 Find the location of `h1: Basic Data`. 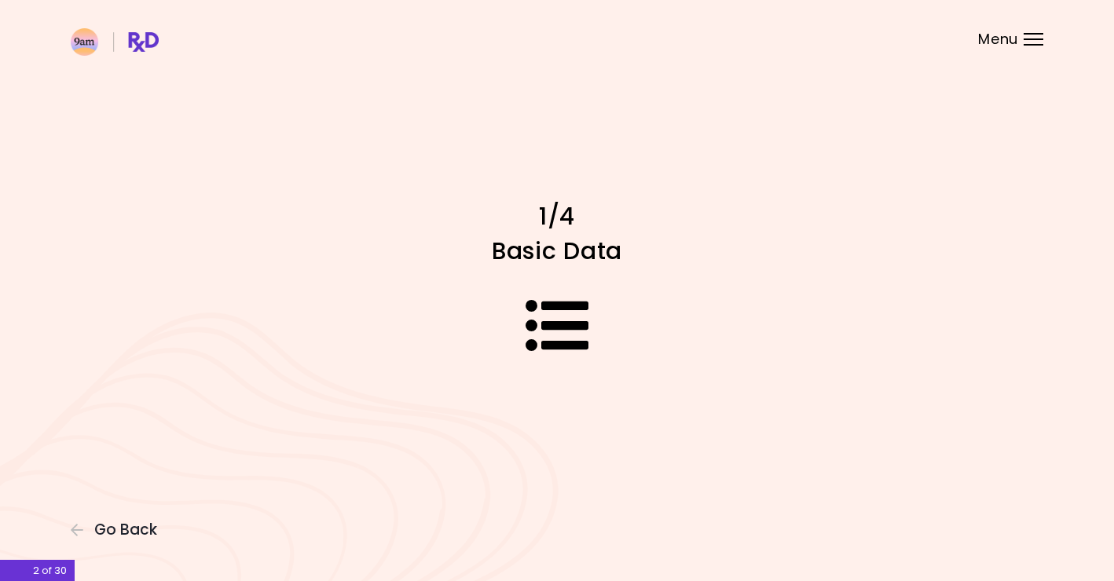

h1: Basic Data is located at coordinates (557, 251).